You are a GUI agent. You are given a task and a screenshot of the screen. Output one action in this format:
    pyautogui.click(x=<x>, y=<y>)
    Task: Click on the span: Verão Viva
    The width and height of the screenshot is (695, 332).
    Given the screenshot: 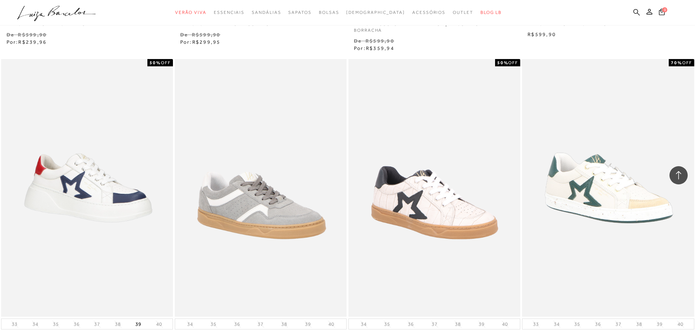 What is the action you would take?
    pyautogui.click(x=191, y=12)
    